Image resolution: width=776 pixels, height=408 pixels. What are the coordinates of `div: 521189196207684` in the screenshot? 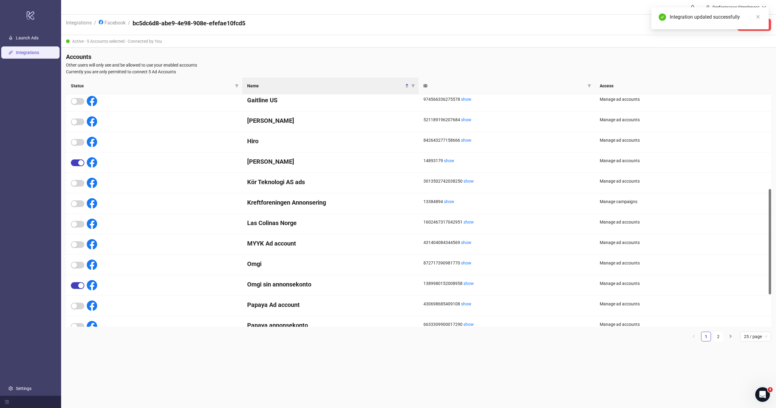 It's located at (507, 120).